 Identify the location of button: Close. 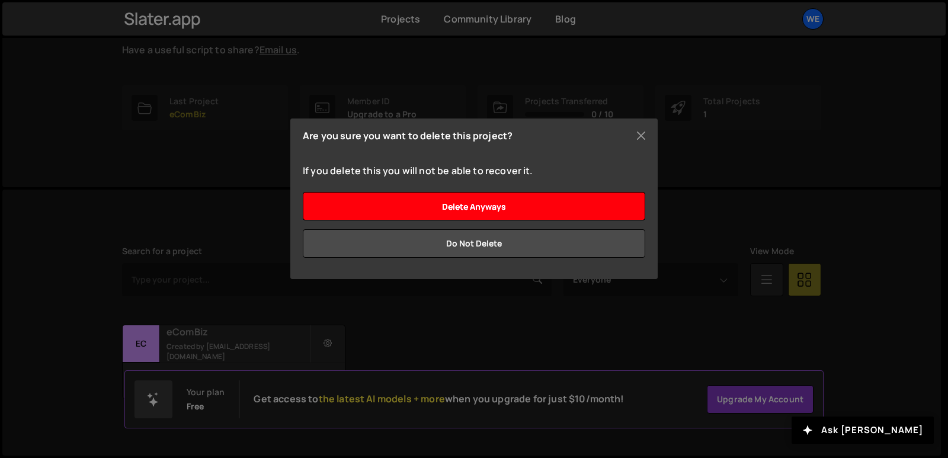
(641, 136).